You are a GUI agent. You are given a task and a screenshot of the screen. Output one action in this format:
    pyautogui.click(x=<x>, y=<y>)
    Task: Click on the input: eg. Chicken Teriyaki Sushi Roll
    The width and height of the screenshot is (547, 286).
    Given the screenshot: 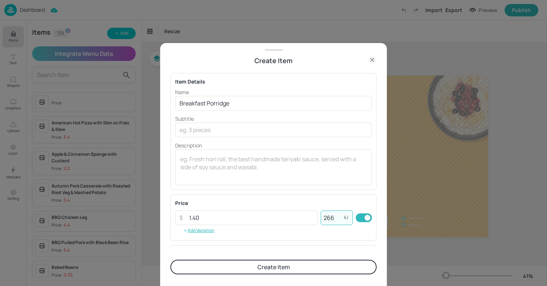 What is the action you would take?
    pyautogui.click(x=273, y=103)
    